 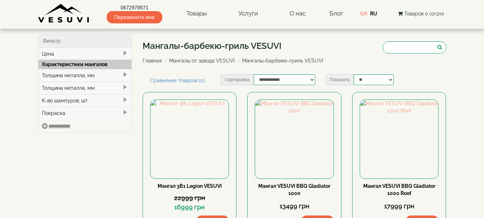 What do you see at coordinates (85, 100) in the screenshot?
I see `div: К-во шампуров, шт` at bounding box center [85, 100].